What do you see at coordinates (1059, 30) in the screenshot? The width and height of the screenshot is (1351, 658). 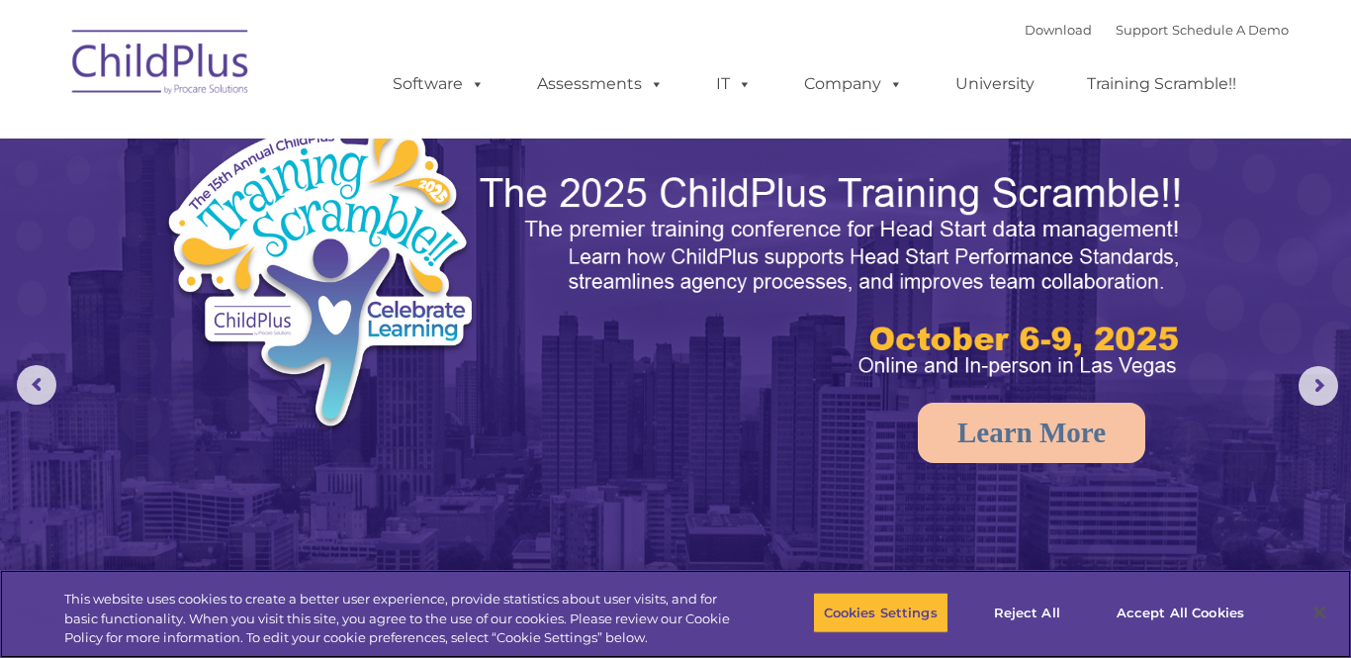 I see `a: Download` at bounding box center [1059, 30].